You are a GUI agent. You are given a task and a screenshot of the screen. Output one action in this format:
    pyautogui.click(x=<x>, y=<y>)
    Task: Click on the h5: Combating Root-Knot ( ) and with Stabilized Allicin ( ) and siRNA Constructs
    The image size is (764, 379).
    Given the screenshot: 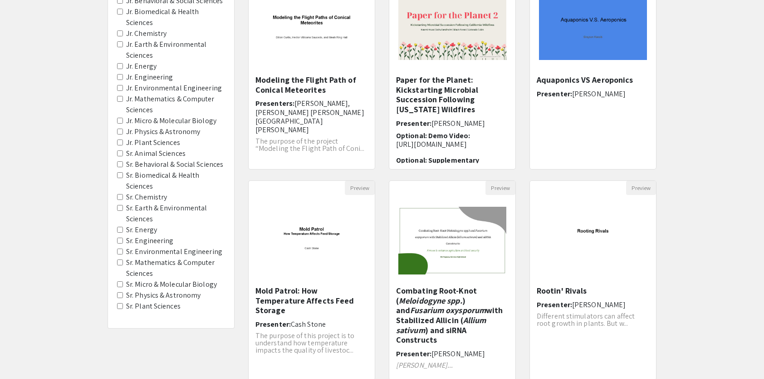 What is the action you would take?
    pyautogui.click(x=453, y=315)
    